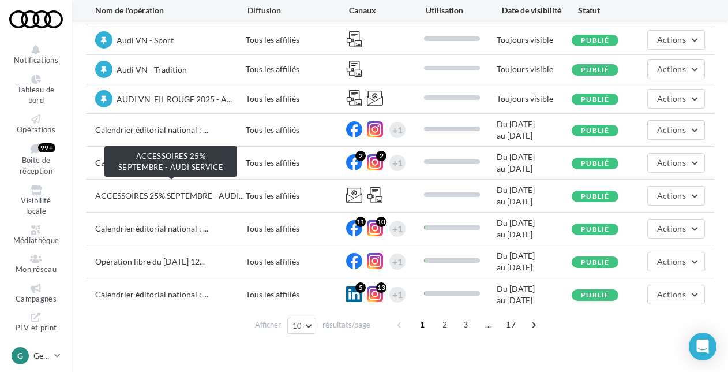  I want to click on span: 2, so click(445, 324).